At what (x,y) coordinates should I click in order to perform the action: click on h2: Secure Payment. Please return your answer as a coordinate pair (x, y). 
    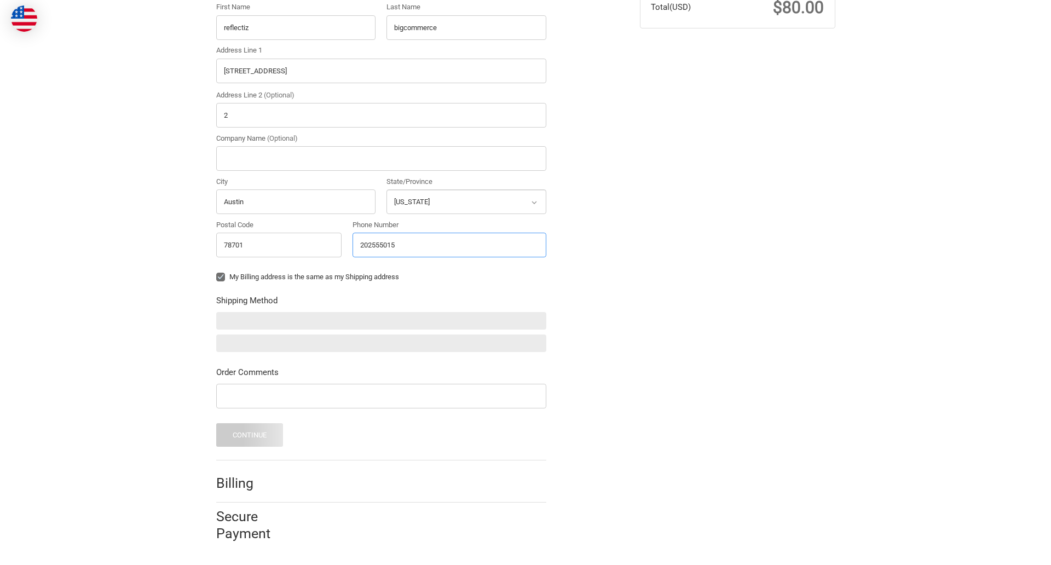
    Looking at the image, I should click on (253, 525).